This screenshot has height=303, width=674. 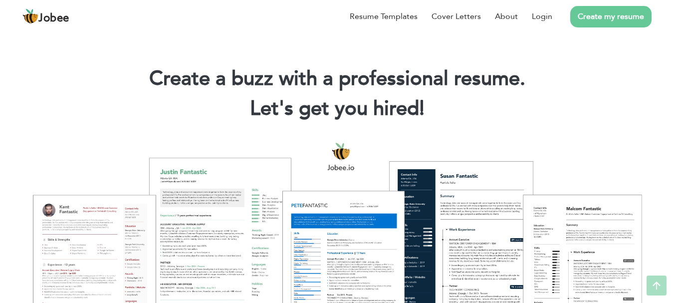 What do you see at coordinates (610, 16) in the screenshot?
I see `a: Create my resume` at bounding box center [610, 16].